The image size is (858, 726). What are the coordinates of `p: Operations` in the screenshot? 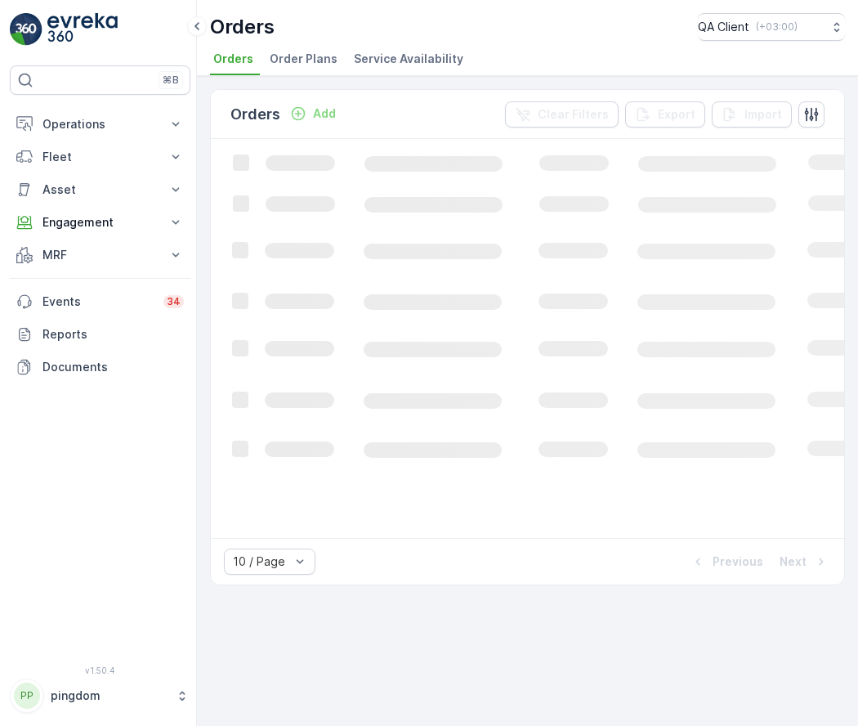 It's located at (100, 124).